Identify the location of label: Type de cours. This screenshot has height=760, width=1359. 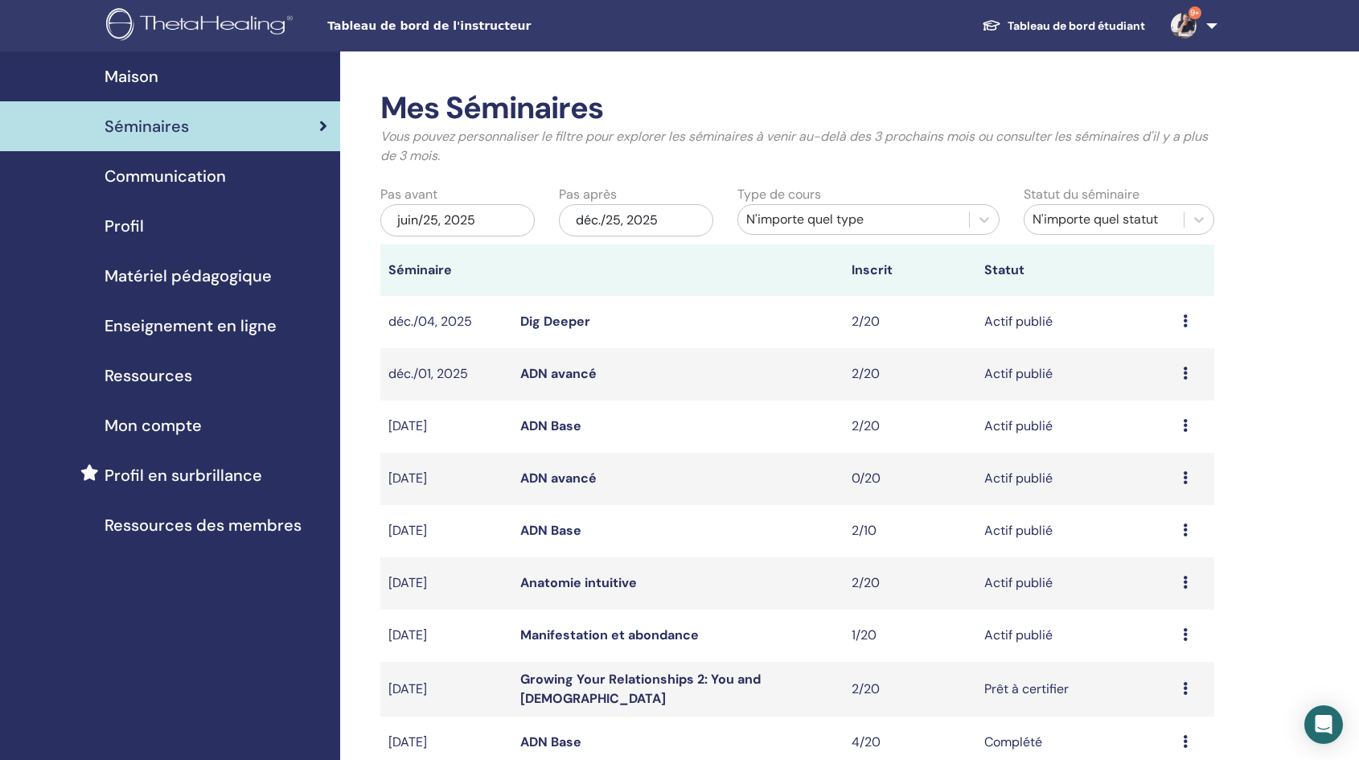
(779, 195).